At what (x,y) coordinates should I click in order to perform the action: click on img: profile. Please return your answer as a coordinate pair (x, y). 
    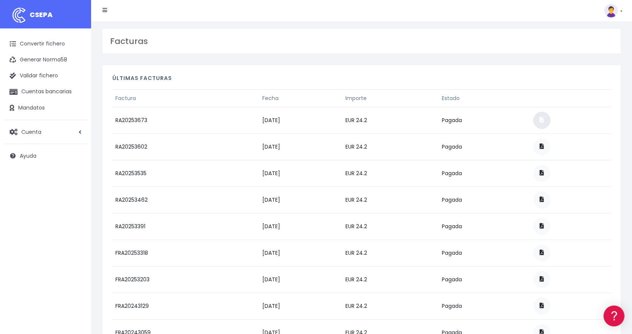
    Looking at the image, I should click on (611, 11).